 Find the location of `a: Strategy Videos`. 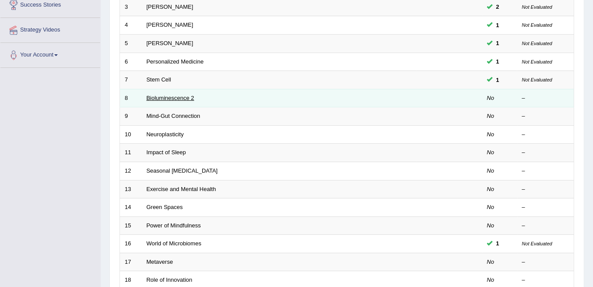

a: Strategy Videos is located at coordinates (50, 29).